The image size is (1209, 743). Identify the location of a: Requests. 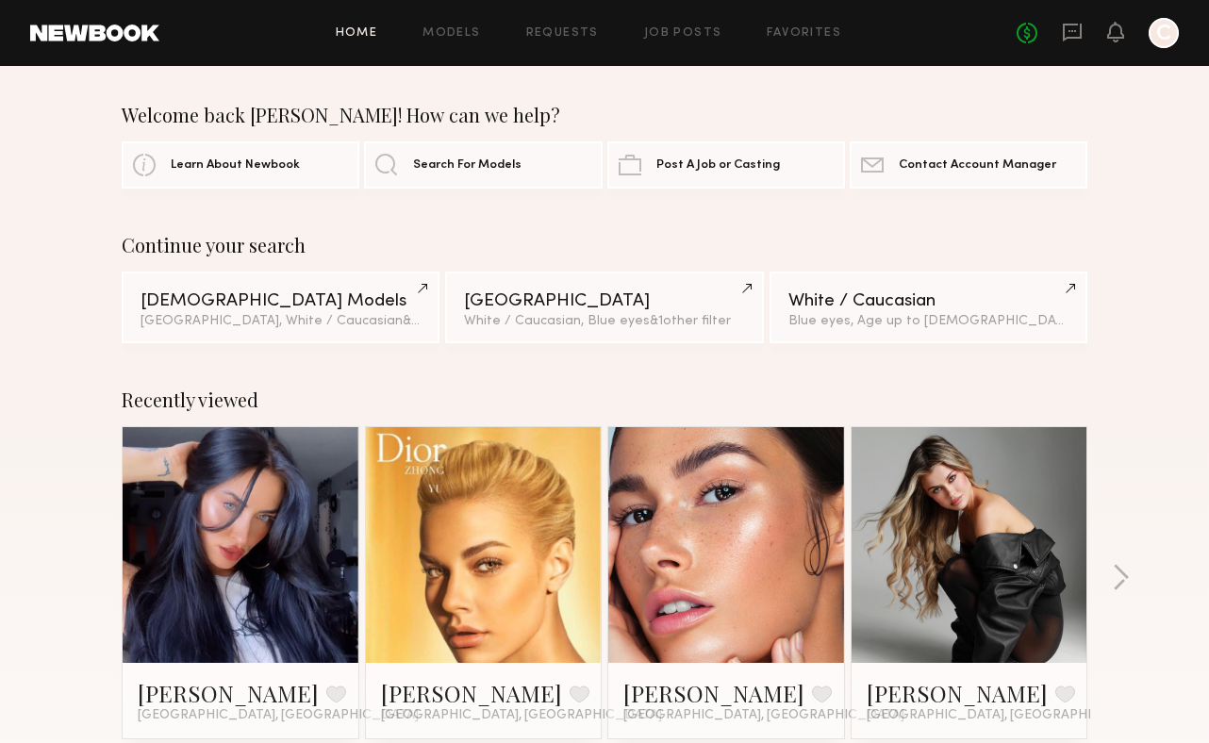
(562, 33).